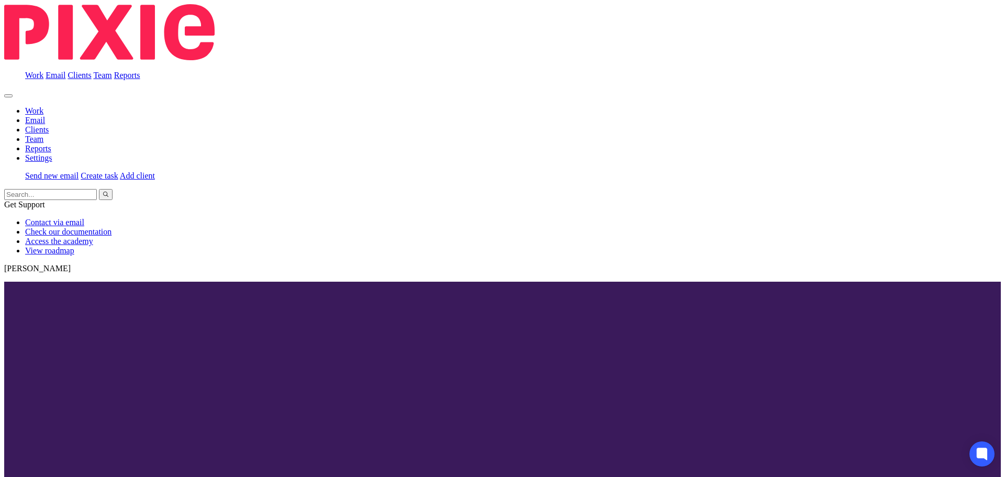 Image resolution: width=1005 pixels, height=477 pixels. What do you see at coordinates (50, 194) in the screenshot?
I see `input: Search` at bounding box center [50, 194].